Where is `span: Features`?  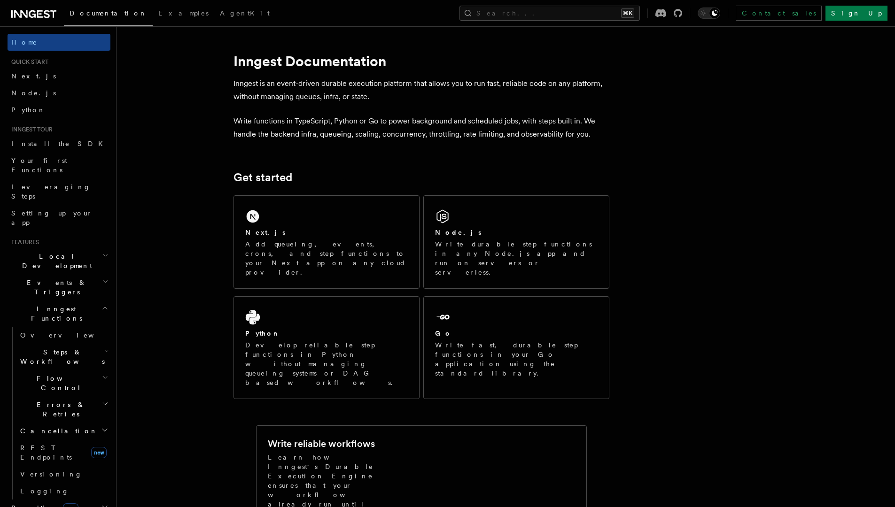 span: Features is located at coordinates (23, 242).